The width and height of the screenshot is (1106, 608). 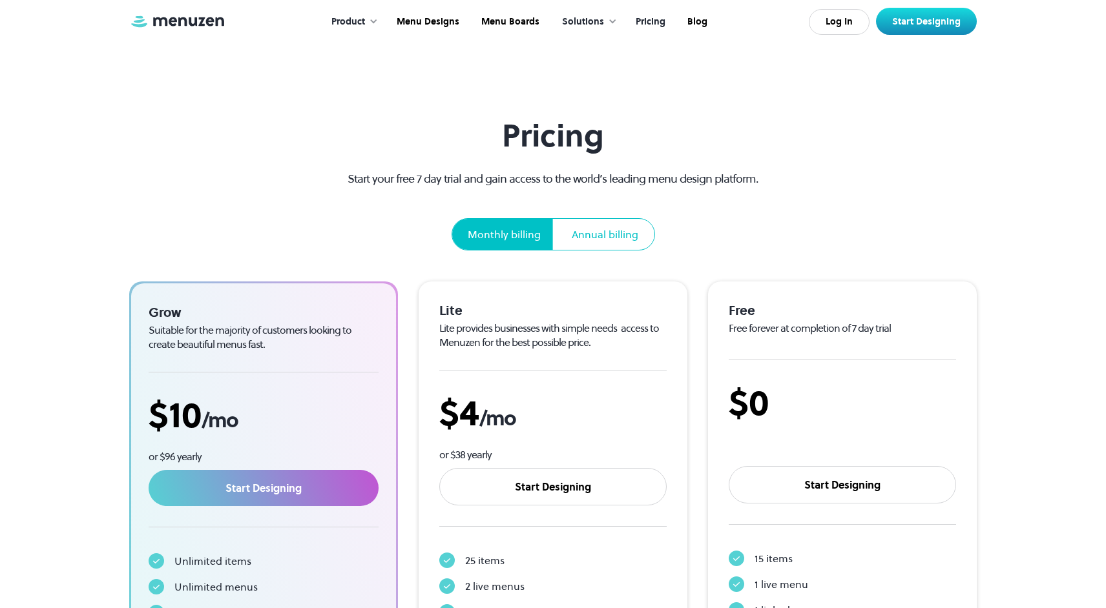 I want to click on div: Lite provides businesses with simple needs access to Menuzen for the best possible price., so click(x=553, y=335).